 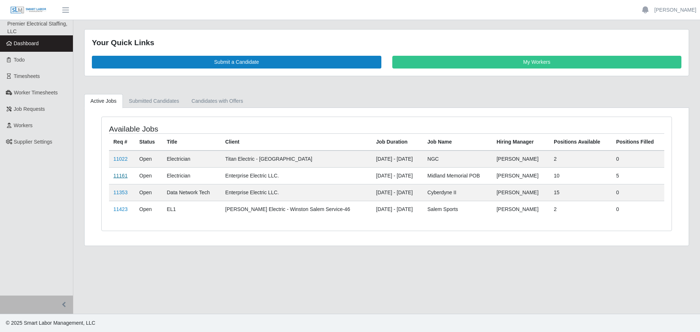 What do you see at coordinates (580, 142) in the screenshot?
I see `th: Positions Available` at bounding box center [580, 142].